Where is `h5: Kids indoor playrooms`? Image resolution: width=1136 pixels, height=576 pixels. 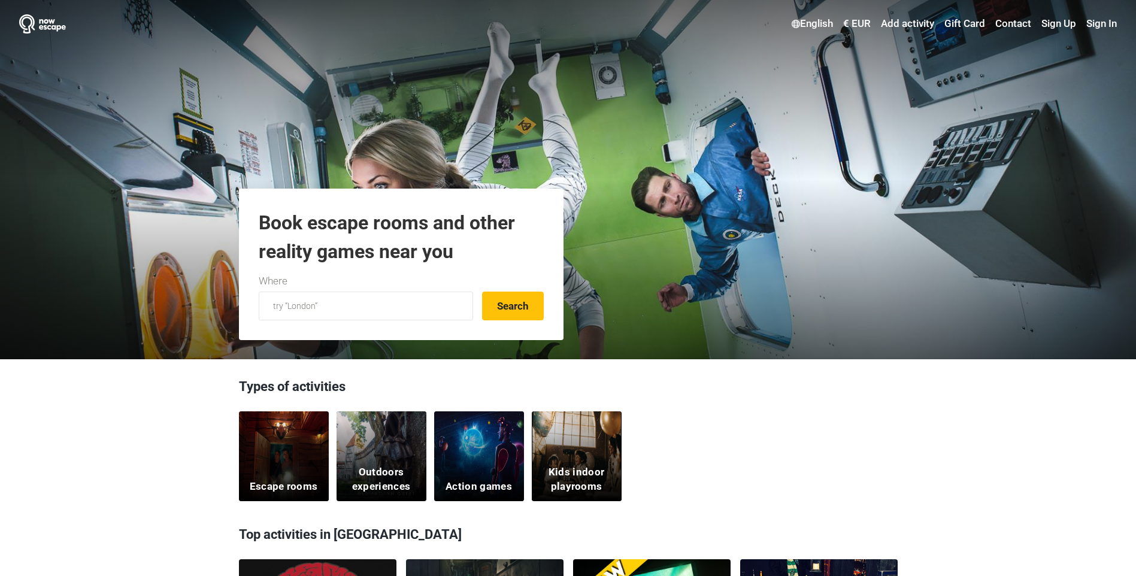 h5: Kids indoor playrooms is located at coordinates (576, 480).